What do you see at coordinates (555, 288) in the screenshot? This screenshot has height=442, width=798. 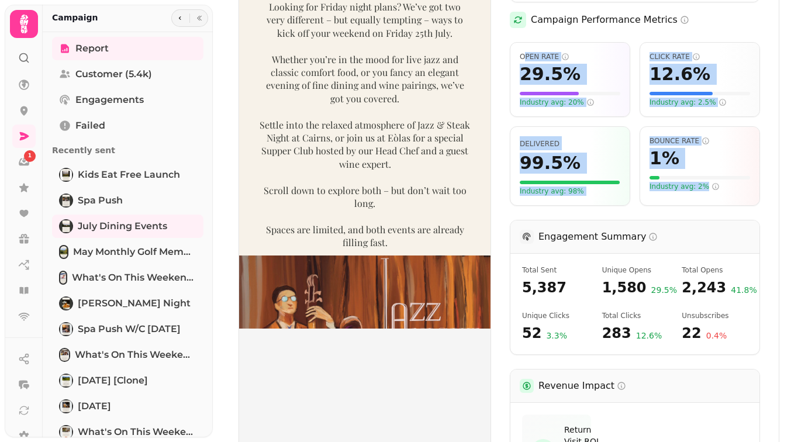 I see `span: 5,387` at bounding box center [555, 288].